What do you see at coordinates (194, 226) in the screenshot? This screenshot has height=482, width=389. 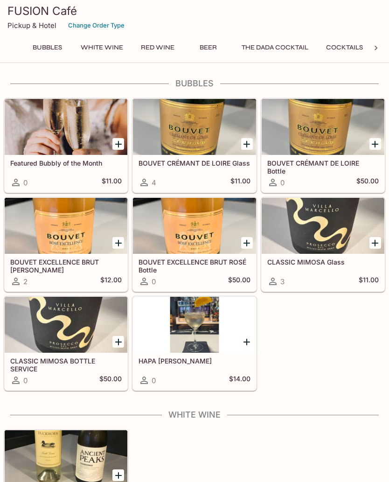 I see `div: BOUVET EXCELLENCE BRUT ROSÉ Bottle` at bounding box center [194, 226].